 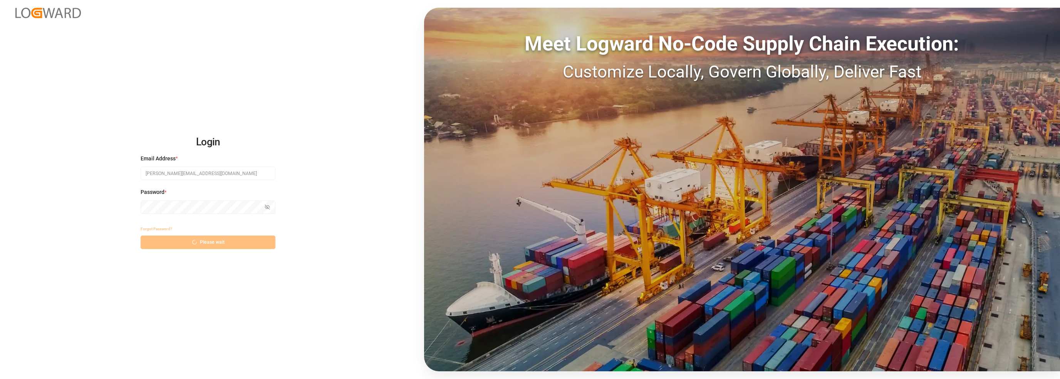 I want to click on div: Customize Locally, Govern Globally, Deliver Fast, so click(x=742, y=72).